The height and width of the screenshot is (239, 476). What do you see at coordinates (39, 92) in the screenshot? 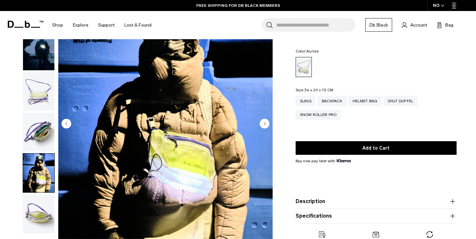
I see `button: Weigh_Lighter_Sling_10L_2.png` at bounding box center [39, 92].